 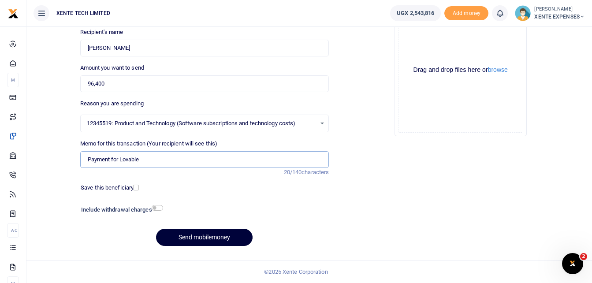 I want to click on span: 2, so click(x=584, y=257).